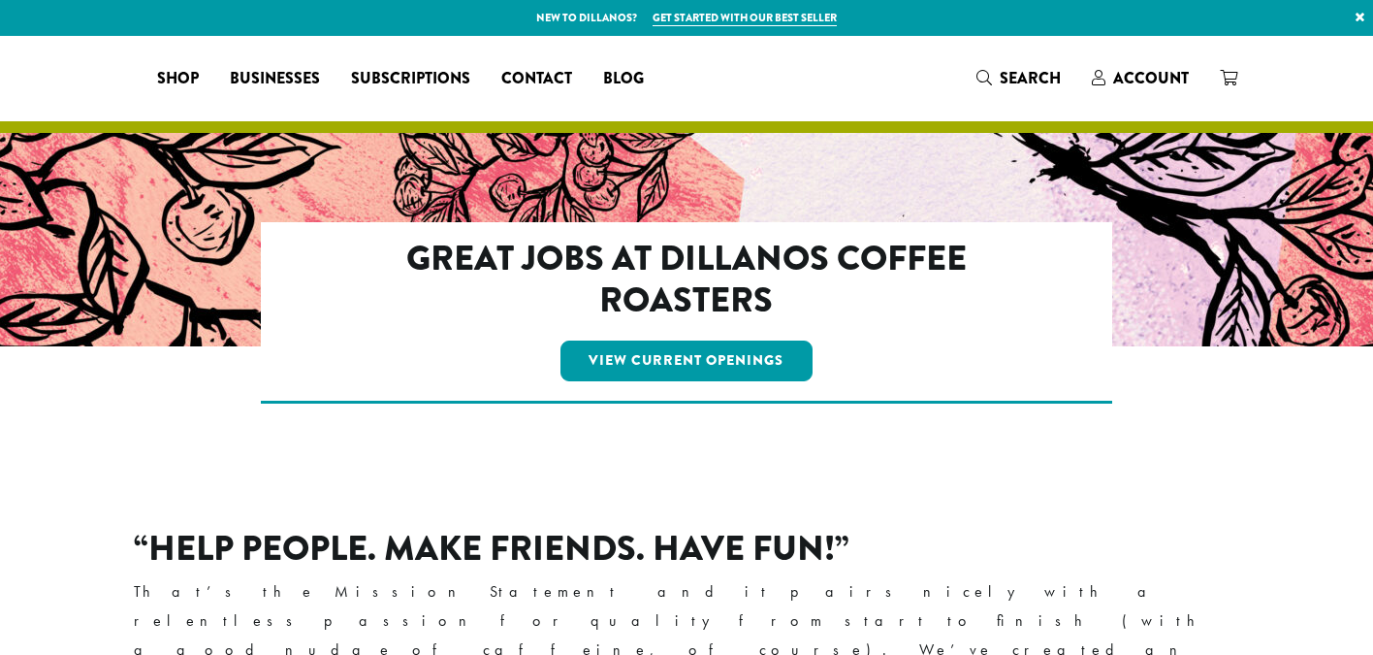 The height and width of the screenshot is (655, 1373). What do you see at coordinates (1030, 78) in the screenshot?
I see `span: Search` at bounding box center [1030, 78].